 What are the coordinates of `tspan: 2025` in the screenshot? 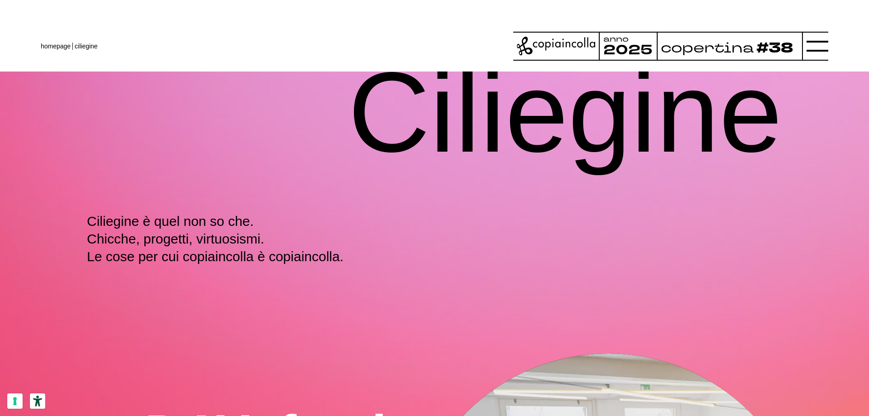 It's located at (627, 50).